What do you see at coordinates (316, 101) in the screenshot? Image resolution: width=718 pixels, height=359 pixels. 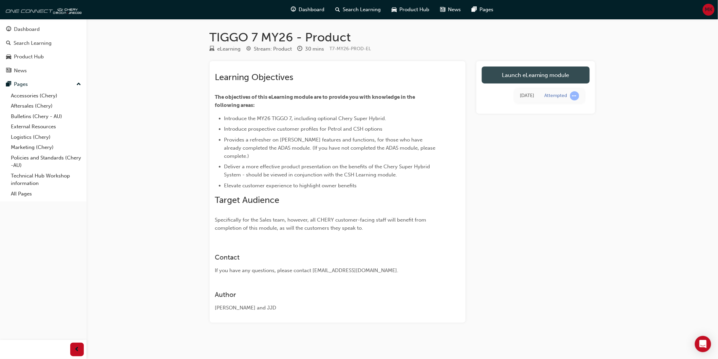 I see `span: The objectives of this eLearning module are to provide you with knowledge in the following areas:` at bounding box center [316, 101].